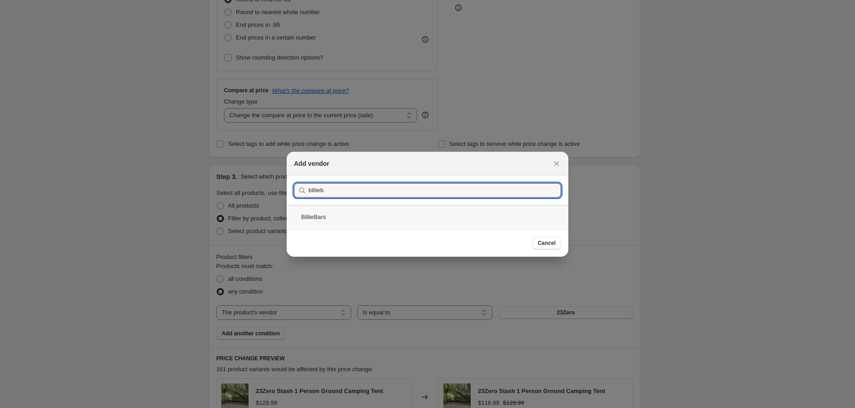  Describe the element at coordinates (427, 217) in the screenshot. I see `div: BillieBars` at that location.